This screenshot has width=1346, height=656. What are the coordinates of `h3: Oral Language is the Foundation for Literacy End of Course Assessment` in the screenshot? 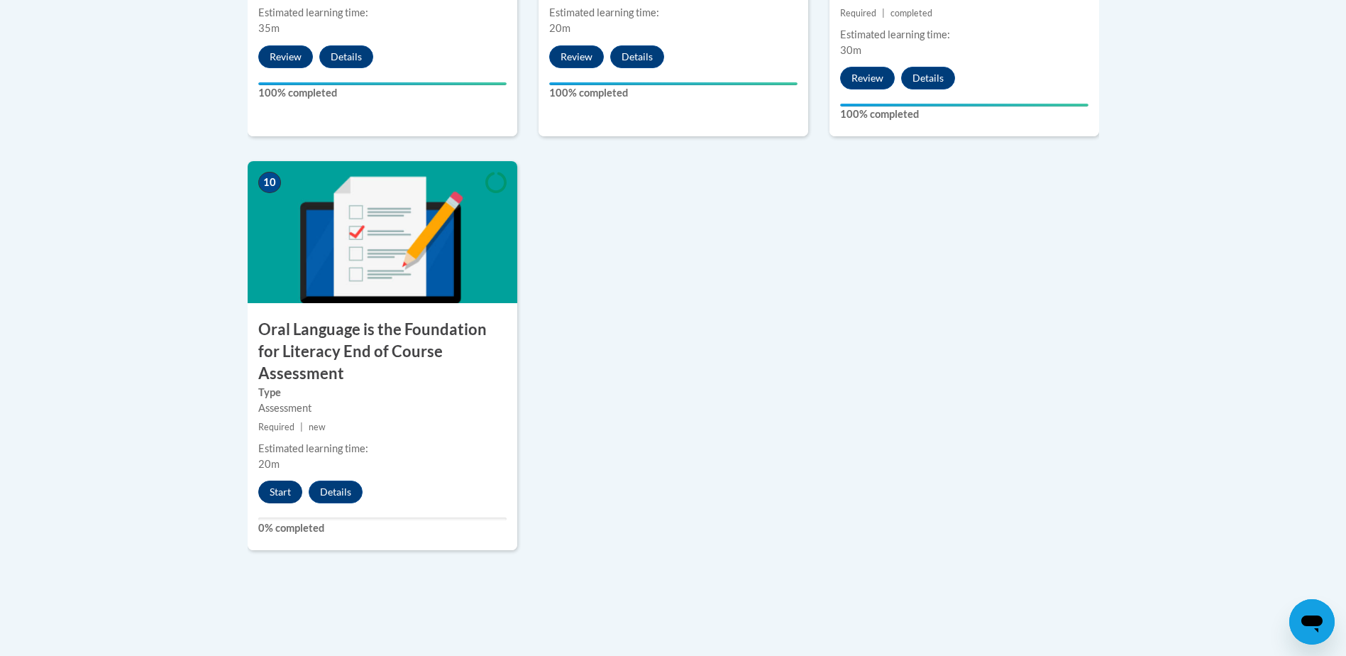 It's located at (382, 351).